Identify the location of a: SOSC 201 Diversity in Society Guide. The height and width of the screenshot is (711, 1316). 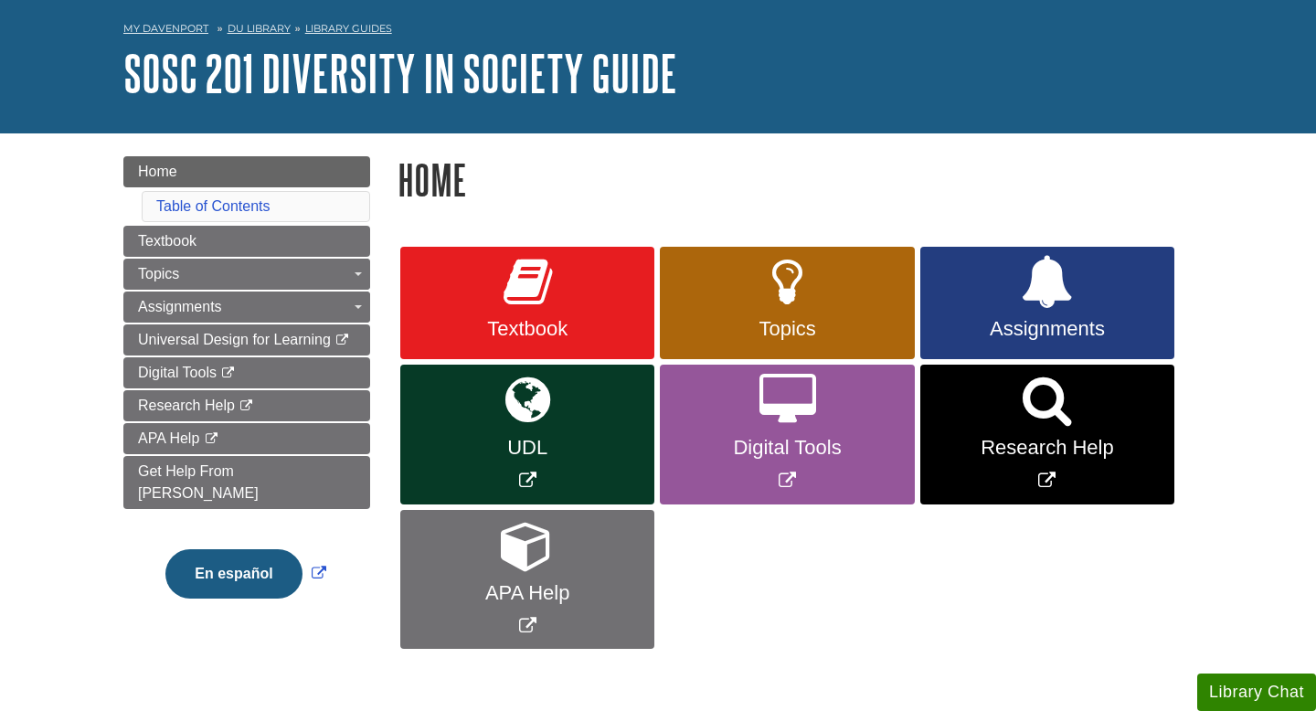
(400, 73).